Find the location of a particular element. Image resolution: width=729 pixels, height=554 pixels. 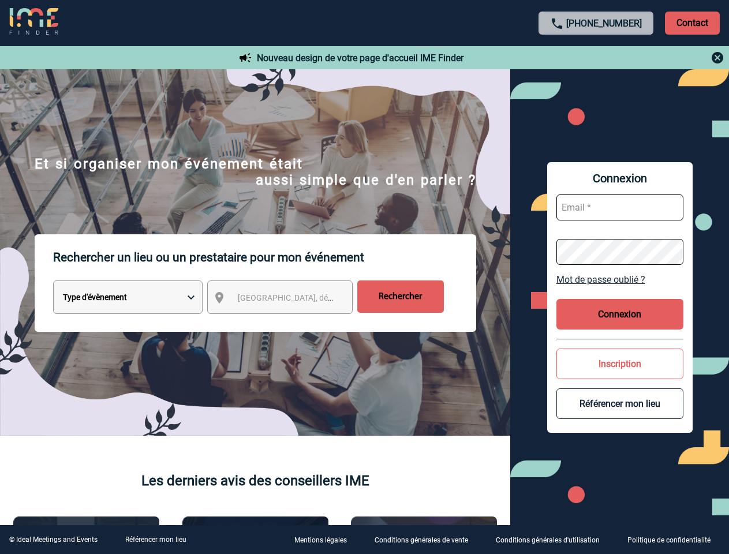

a: Mentions légales is located at coordinates (325, 539).